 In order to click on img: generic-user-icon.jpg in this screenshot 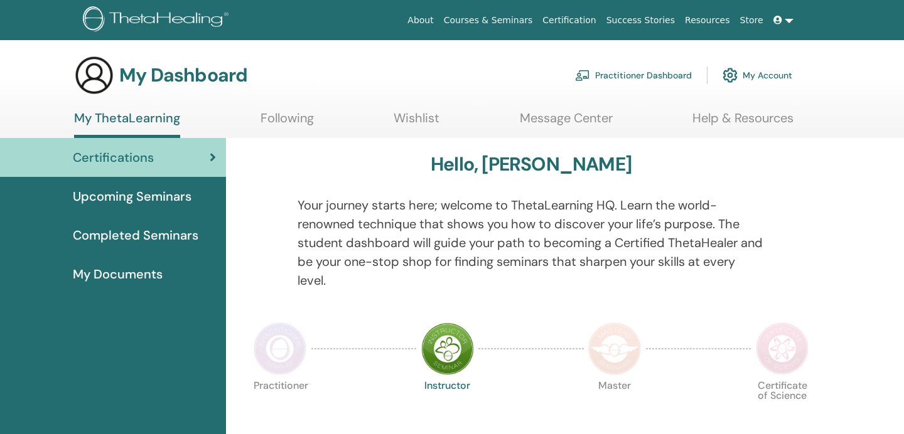, I will do `click(94, 75)`.